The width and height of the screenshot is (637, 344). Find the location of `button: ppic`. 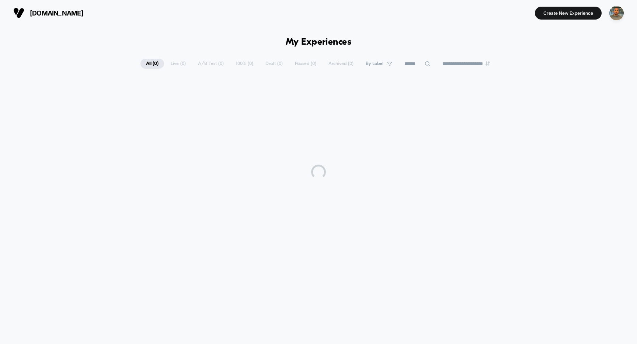

button: ppic is located at coordinates (616, 13).